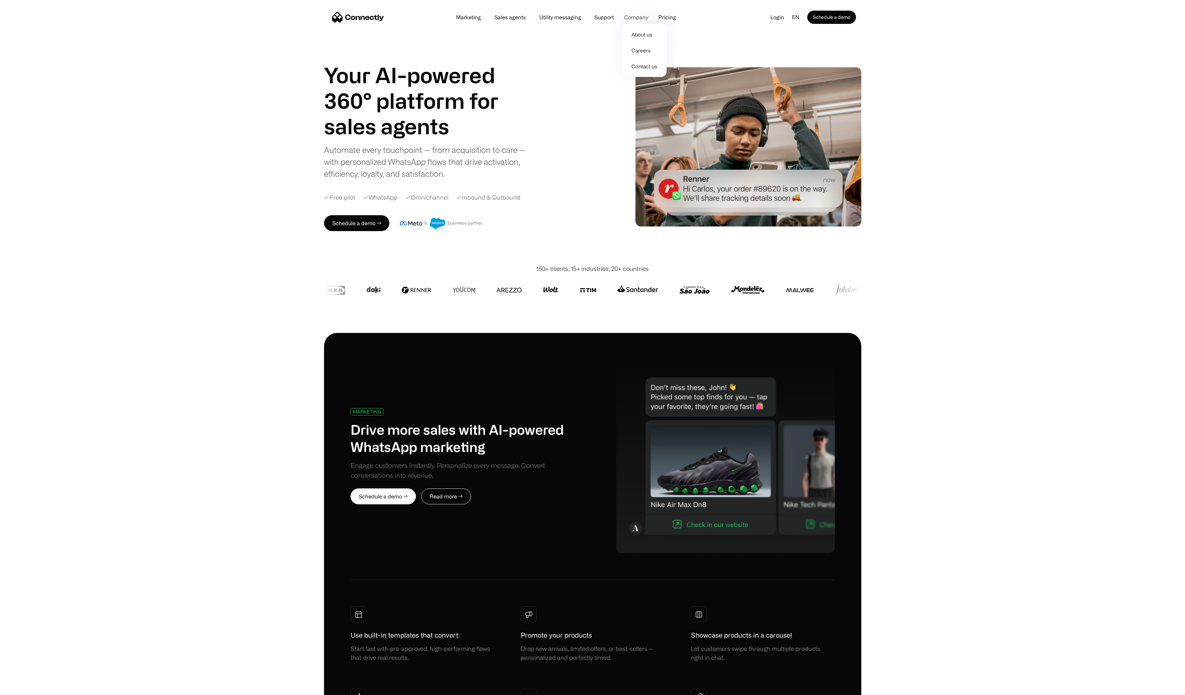 This screenshot has width=1185, height=695. Describe the element at coordinates (556, 635) in the screenshot. I see `h1: Promote your products` at that location.